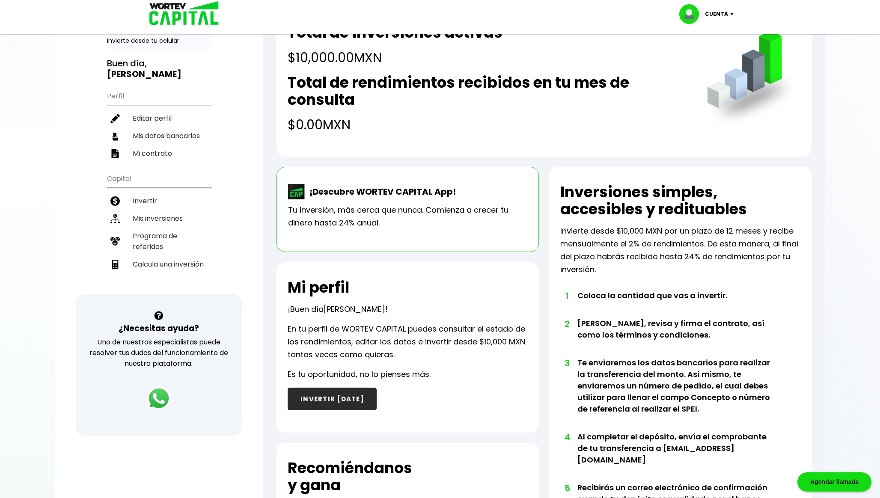  What do you see at coordinates (159, 398) in the screenshot?
I see `img: logos_whatsapp-icon.242b2217.svg` at bounding box center [159, 398].